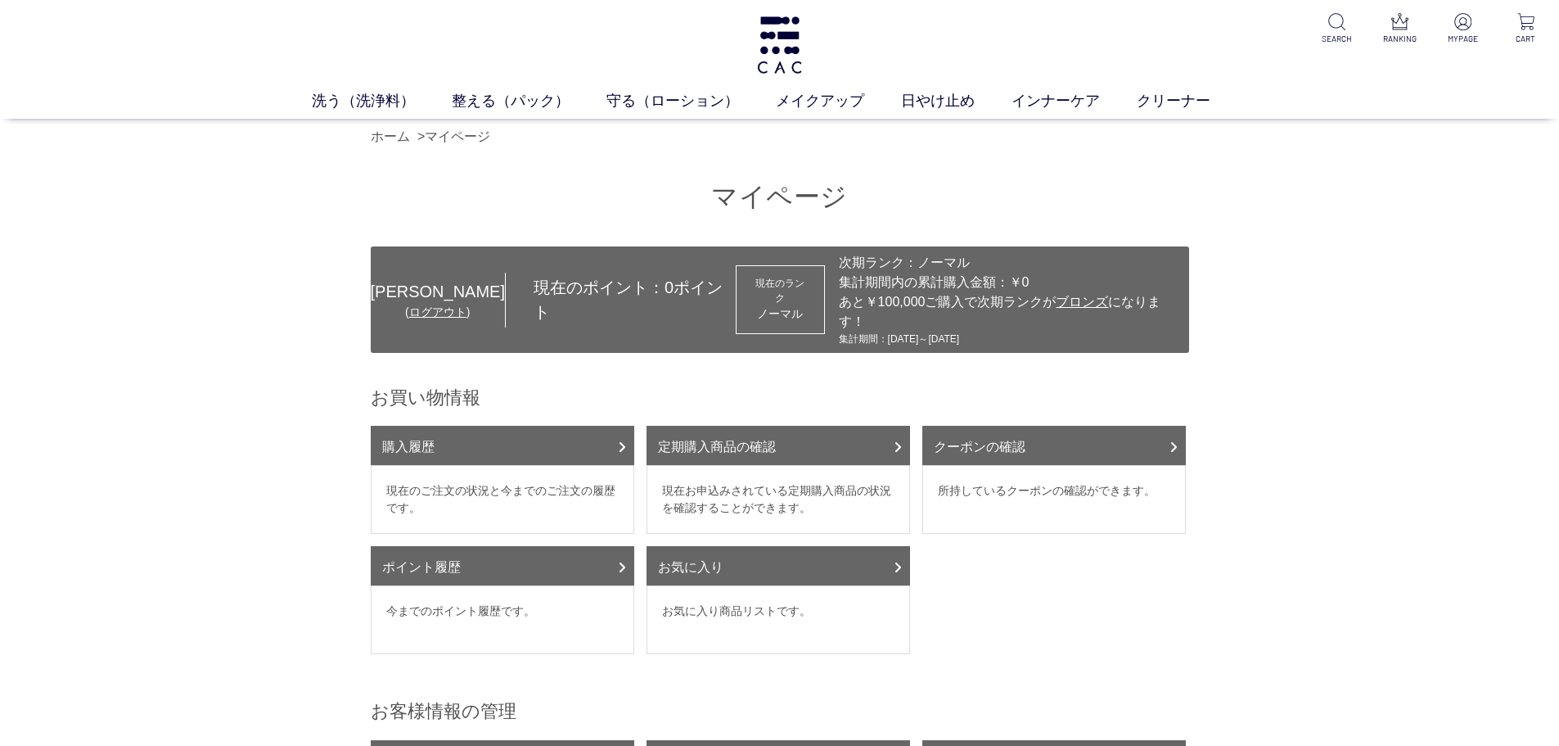  Describe the element at coordinates (1337, 29) in the screenshot. I see `a: SEARCH` at that location.